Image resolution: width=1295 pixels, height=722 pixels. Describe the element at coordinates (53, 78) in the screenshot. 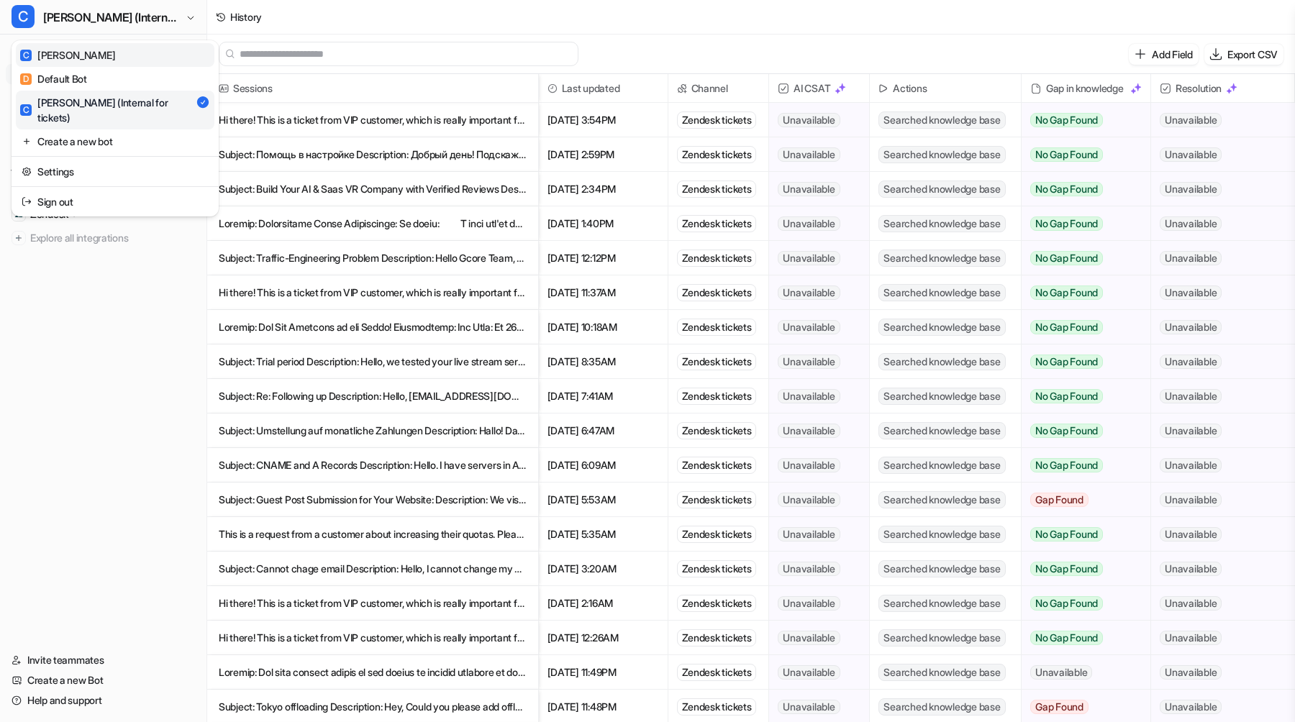

I see `div: Default Bot` at that location.